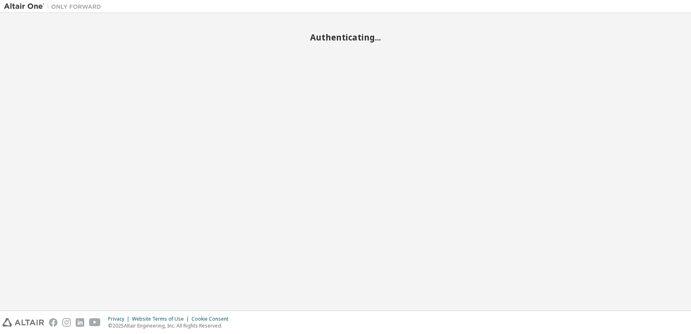 The height and width of the screenshot is (334, 691). What do you see at coordinates (170, 325) in the screenshot?
I see `p: © 2025 Altair Engineering, Inc. All Rights Reserved.` at bounding box center [170, 325].